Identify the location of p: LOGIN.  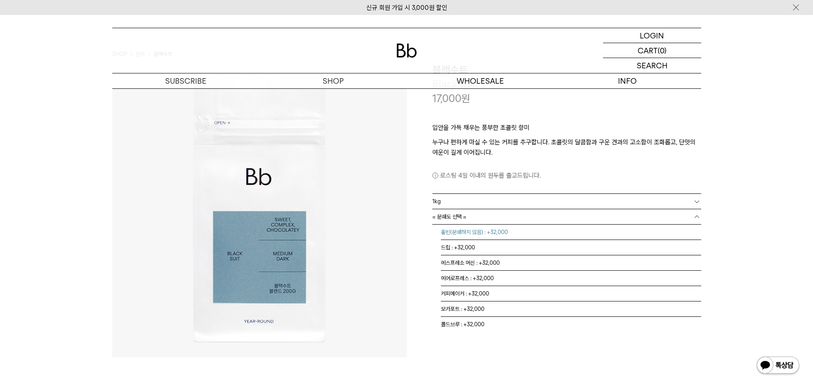
(652, 35).